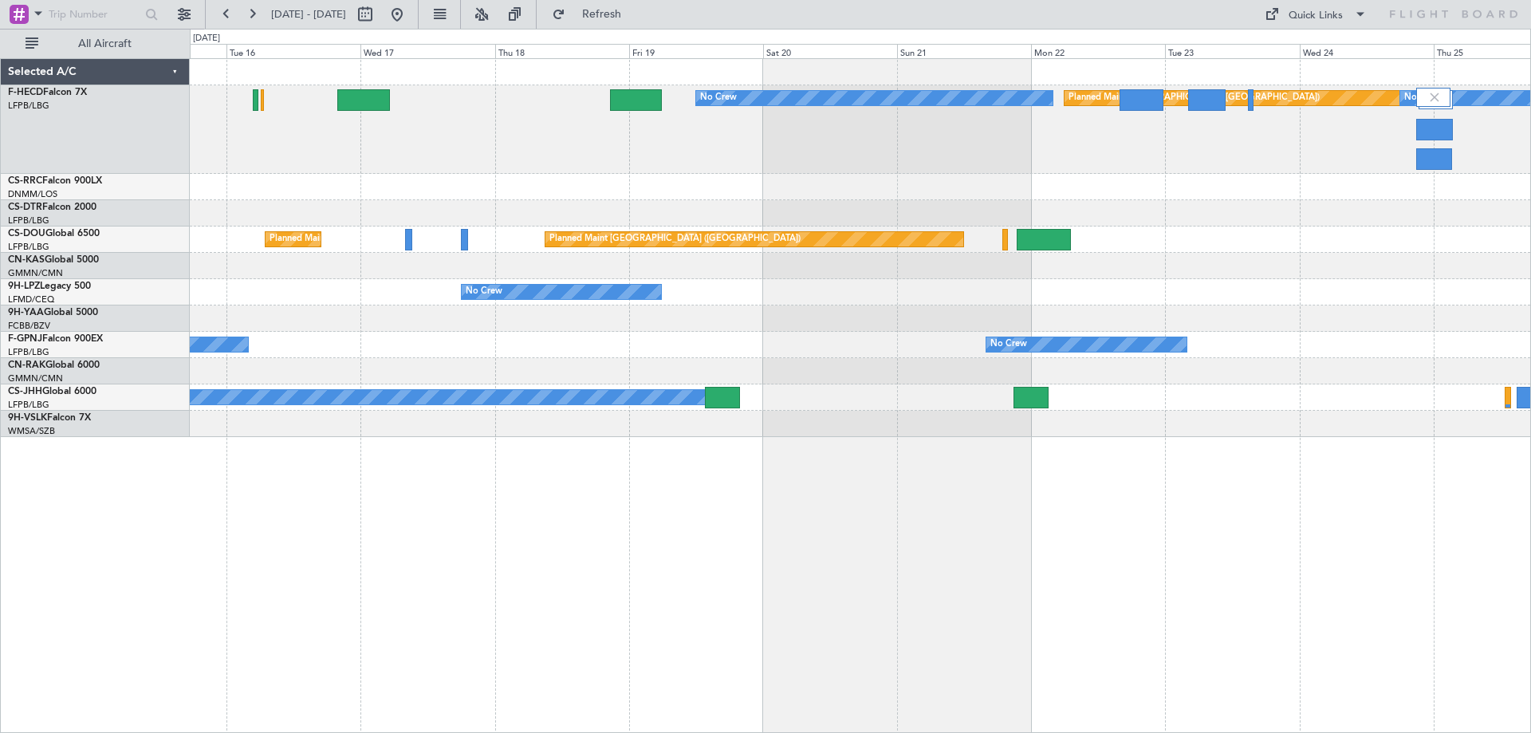 This screenshot has width=1531, height=733. Describe the element at coordinates (1434, 97) in the screenshot. I see `img: gray-close.svg` at that location.